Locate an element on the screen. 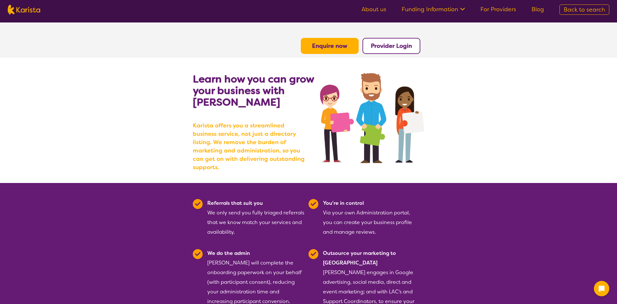 This screenshot has height=304, width=617. b: Karista offers you a streamlined business service, not just a directory listing. We remove the bu... is located at coordinates (251, 146).